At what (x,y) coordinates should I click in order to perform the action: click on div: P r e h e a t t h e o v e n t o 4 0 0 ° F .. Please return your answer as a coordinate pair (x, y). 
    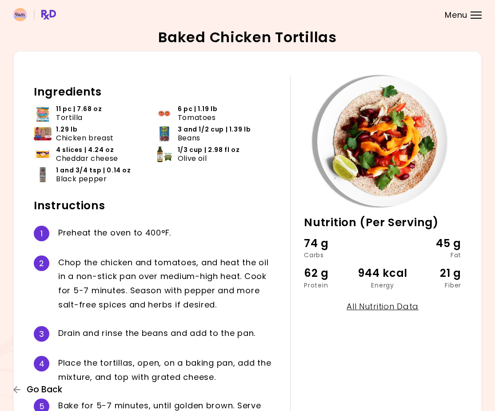
    Looking at the image, I should click on (167, 233).